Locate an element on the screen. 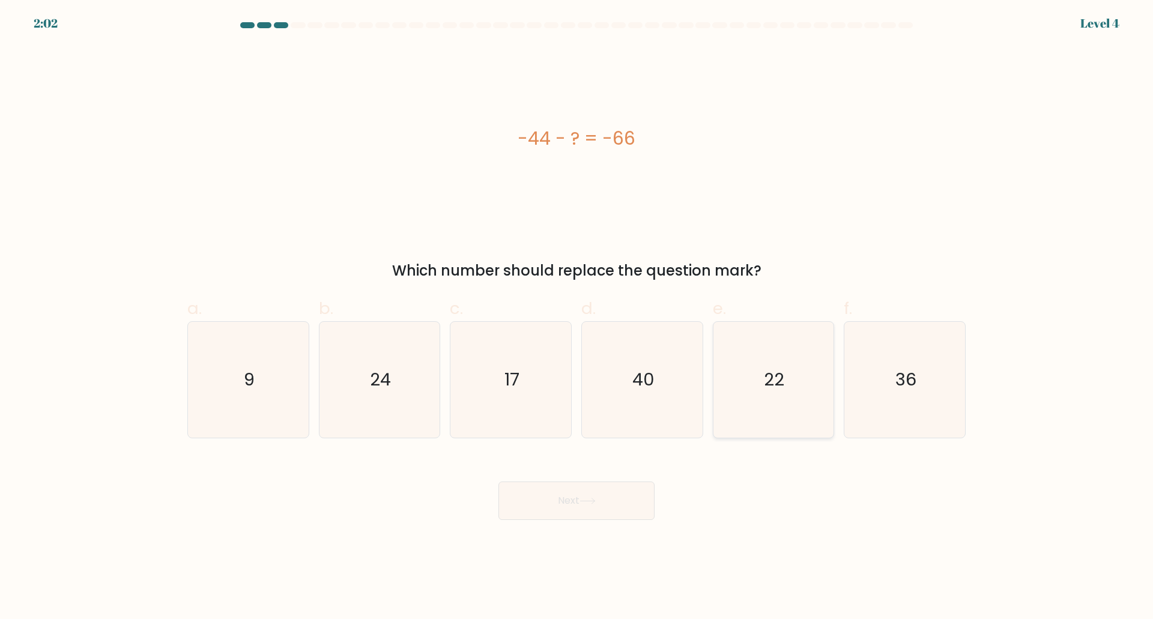 The height and width of the screenshot is (619, 1153). div: -44 - ? = -66 is located at coordinates (577, 138).